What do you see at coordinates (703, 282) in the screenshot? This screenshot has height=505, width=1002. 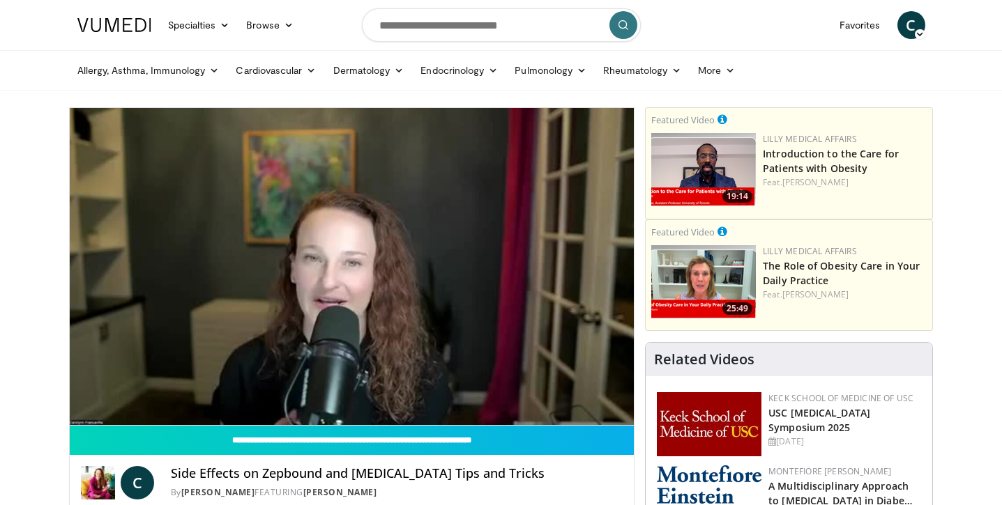 I see `img: e1208b6b-349f-4914-9dd7-f97803bdbf1d.png.150x105_q85_crop-smart_upscale.png` at bounding box center [703, 282].